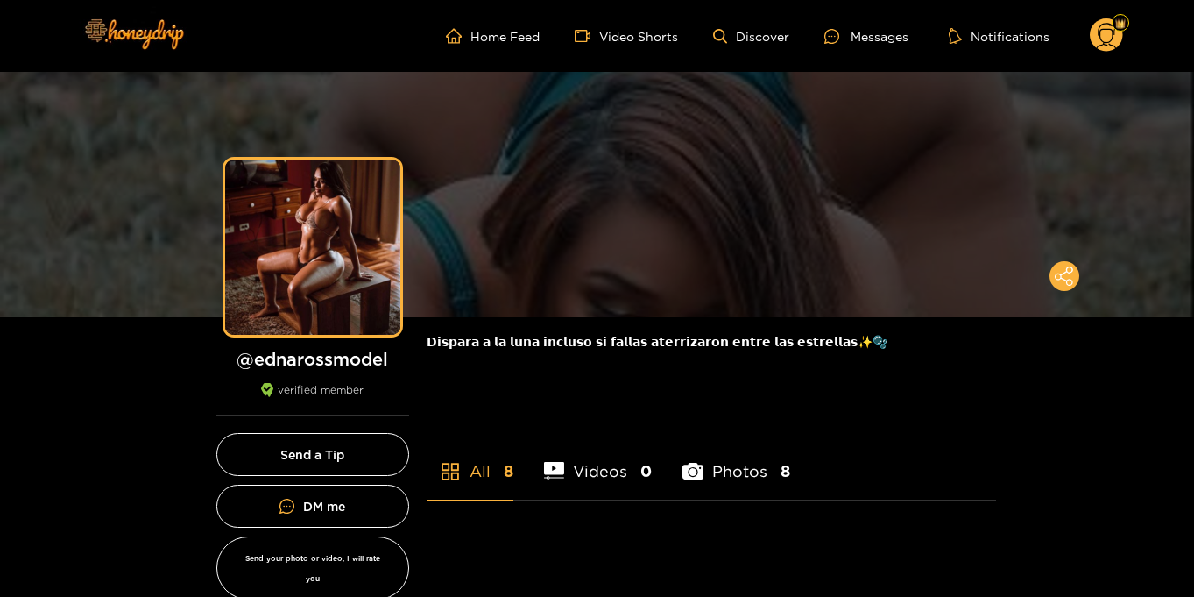 The height and width of the screenshot is (597, 1194). Describe the element at coordinates (313, 506) in the screenshot. I see `a: DM me` at that location.